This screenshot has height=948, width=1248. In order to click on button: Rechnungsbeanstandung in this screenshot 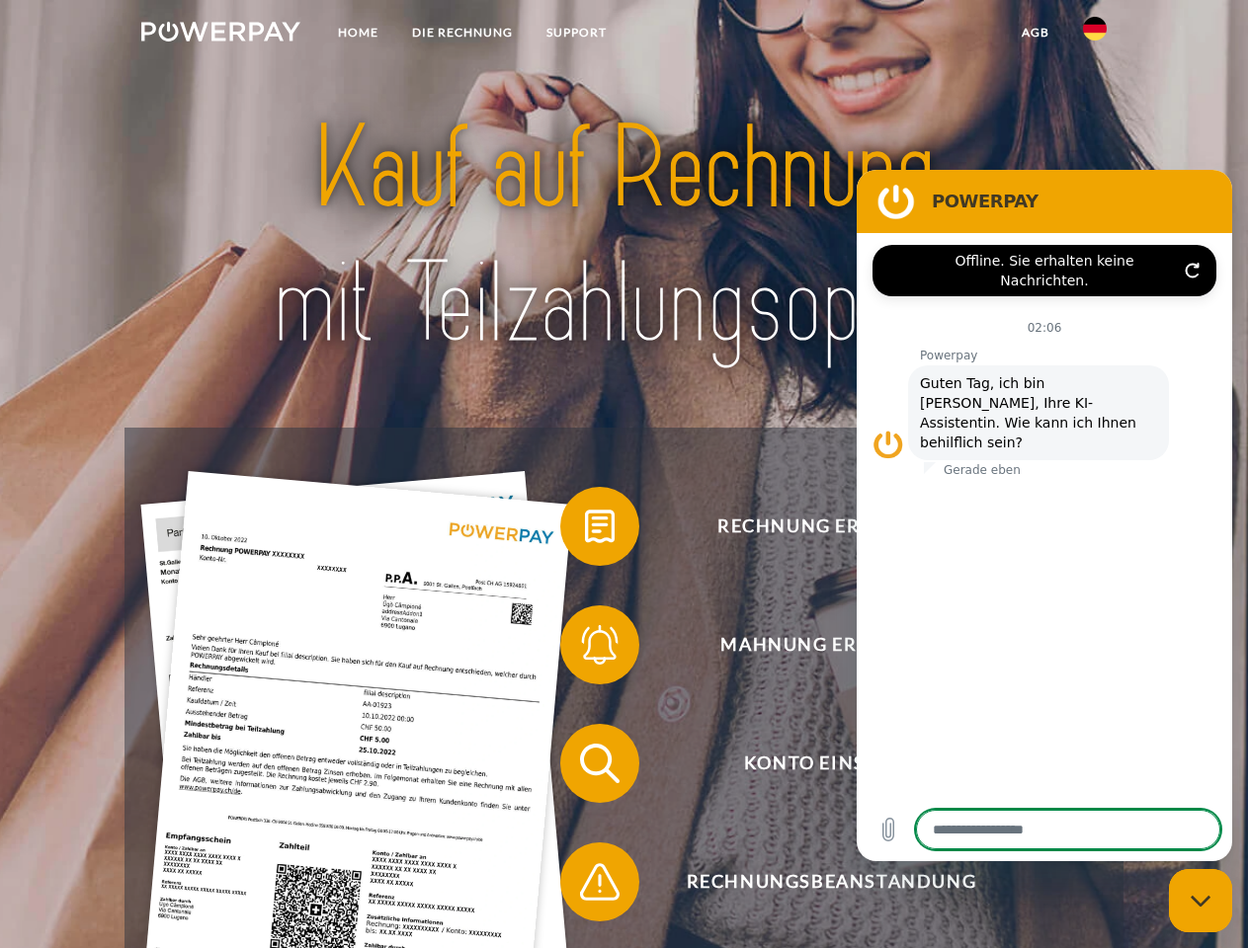, I will do `click(817, 882)`.